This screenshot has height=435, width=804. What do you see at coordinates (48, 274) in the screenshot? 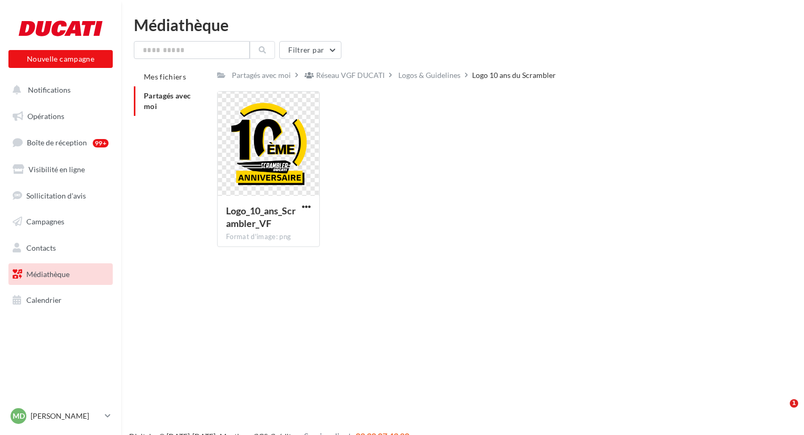
I see `span: Médiathèque` at bounding box center [48, 274].